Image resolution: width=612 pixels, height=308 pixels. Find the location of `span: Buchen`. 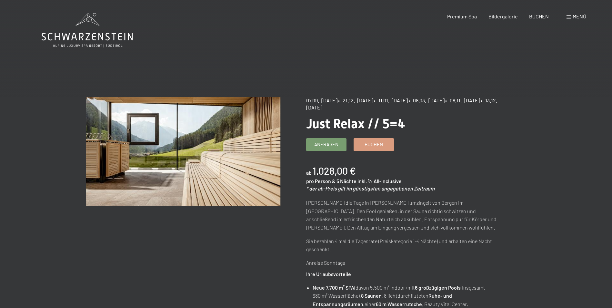

span: Buchen is located at coordinates (374, 144).